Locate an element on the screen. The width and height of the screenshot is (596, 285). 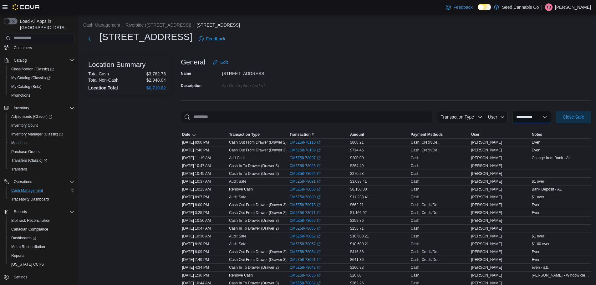
a: CM5Z58-78078External link is located at coordinates (305, 205).